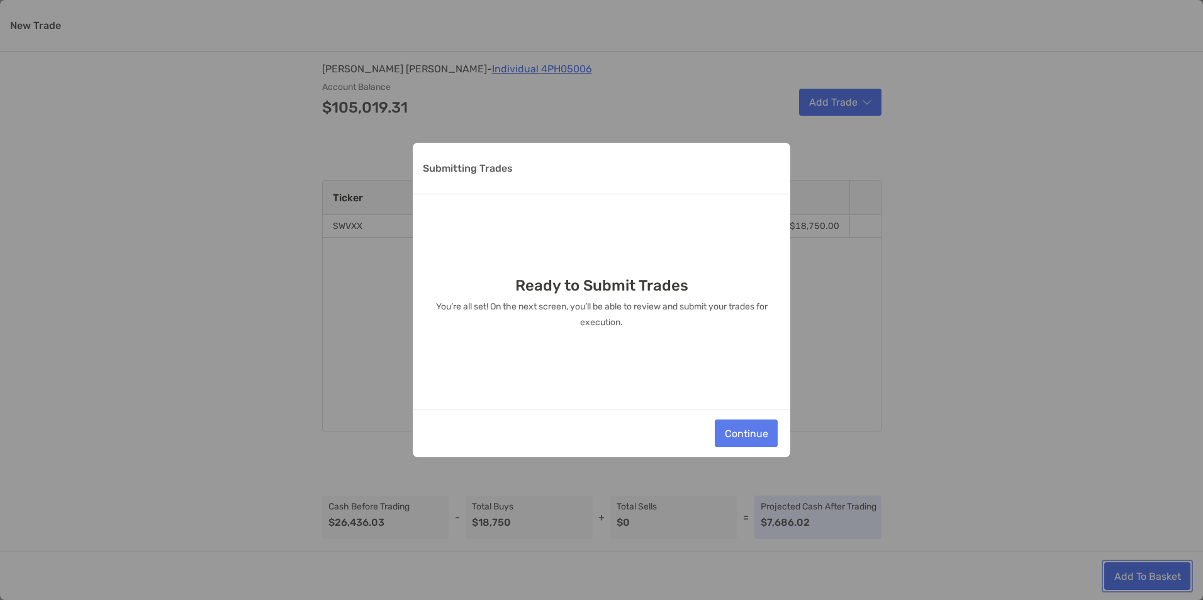 The image size is (1203, 600). What do you see at coordinates (601, 315) in the screenshot?
I see `p: You’re all set! On the next screen, you’ll be able to review and submit your trades for execution.` at bounding box center [601, 315].